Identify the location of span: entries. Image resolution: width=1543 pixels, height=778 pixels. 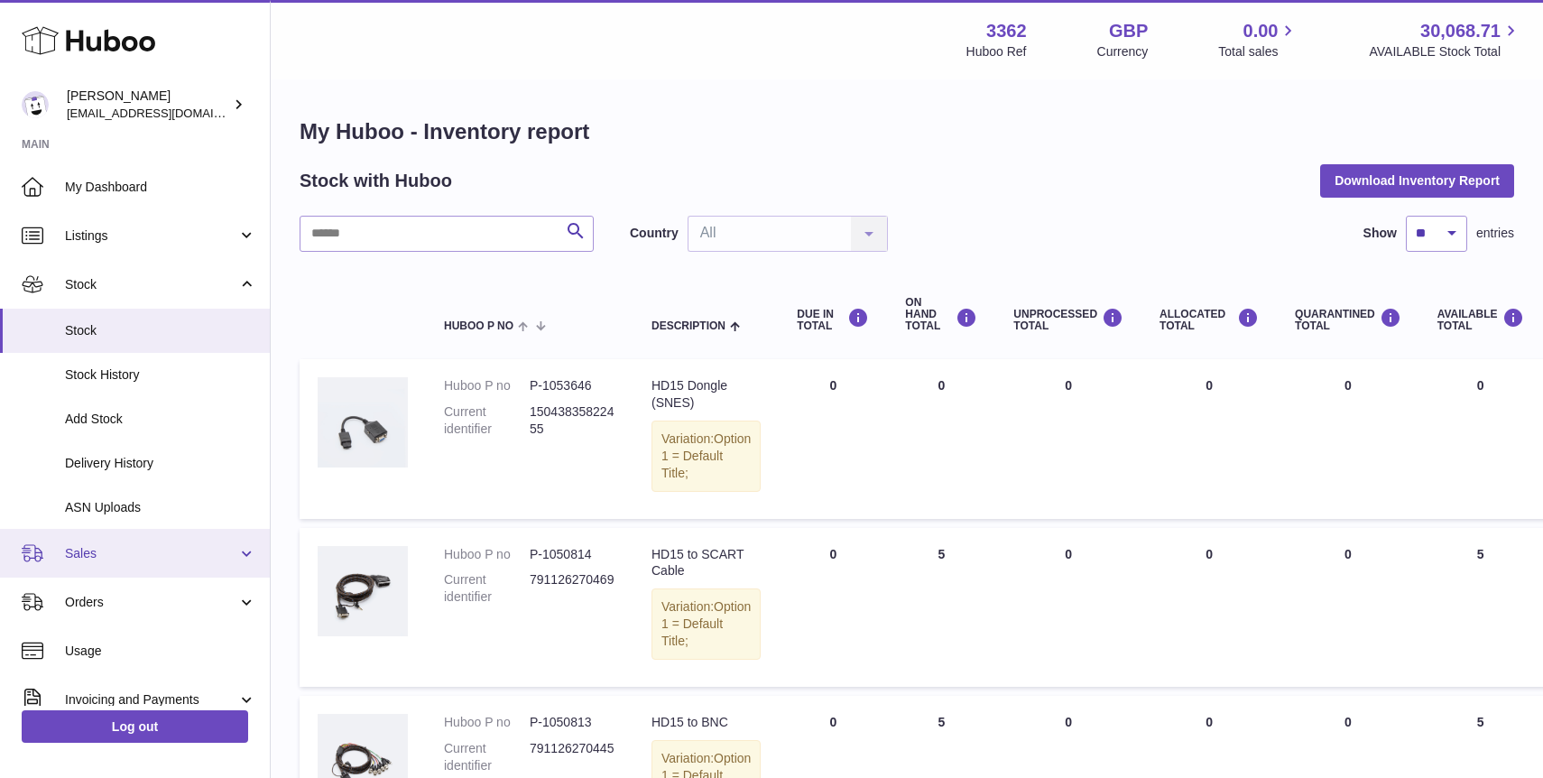
(1495, 233).